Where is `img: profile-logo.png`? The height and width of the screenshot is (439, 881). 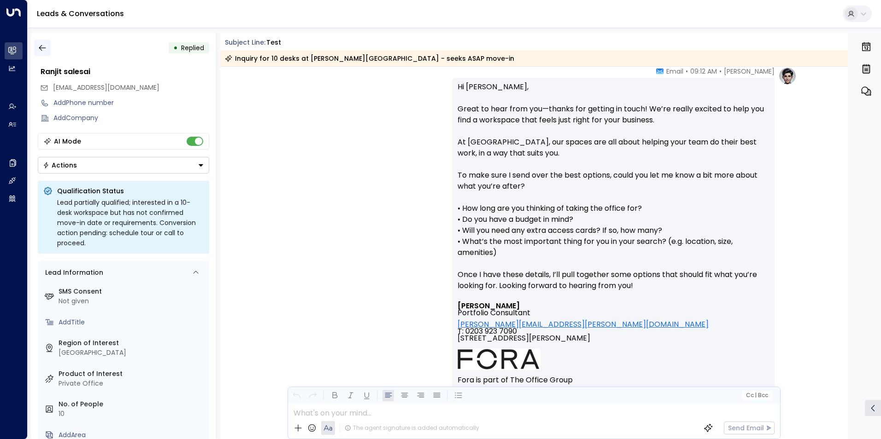 img: profile-logo.png is located at coordinates (787, 76).